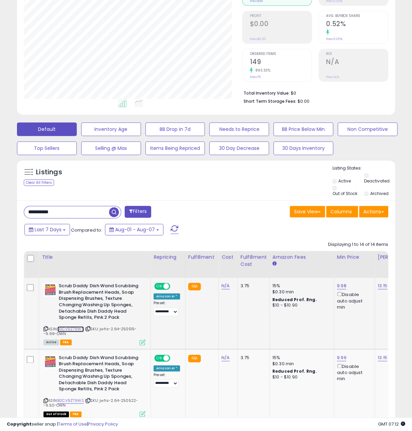 Image resolution: width=412 pixels, height=431 pixels. What do you see at coordinates (261, 70) in the screenshot?
I see `small: 893.33%` at bounding box center [261, 70].